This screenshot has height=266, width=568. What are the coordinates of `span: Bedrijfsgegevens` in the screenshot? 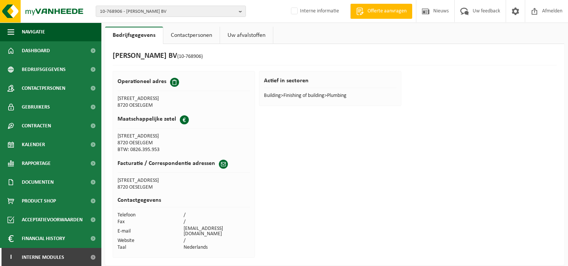 It's located at (44, 70).